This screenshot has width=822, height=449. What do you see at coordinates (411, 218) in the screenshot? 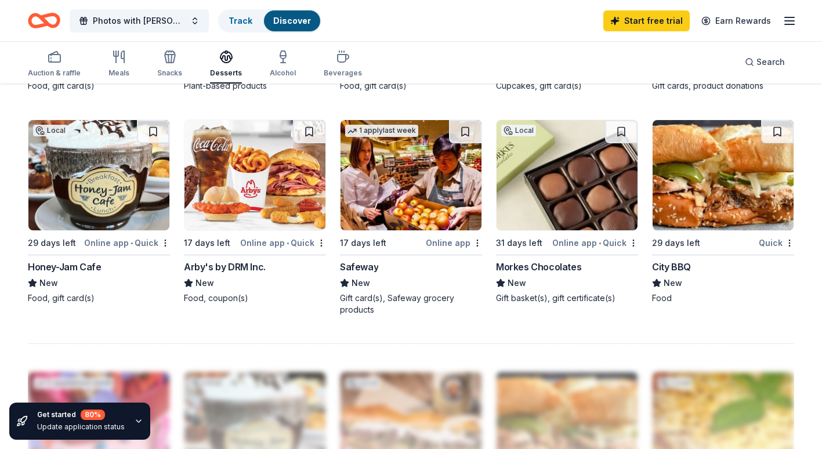
I see `a: Image for Safeway1 applylast week17 days leftOnline appSafewayNewGift card(s), Safeway grocery pr...` at bounding box center [411, 218].